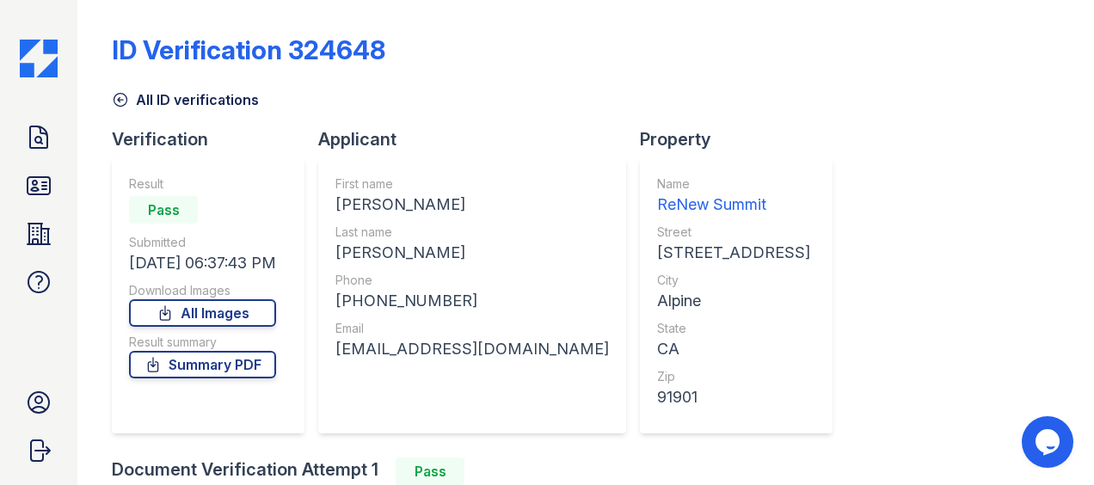 The image size is (1094, 485). What do you see at coordinates (479, 471) in the screenshot?
I see `div: Document Verification Attempt 1` at bounding box center [479, 471].